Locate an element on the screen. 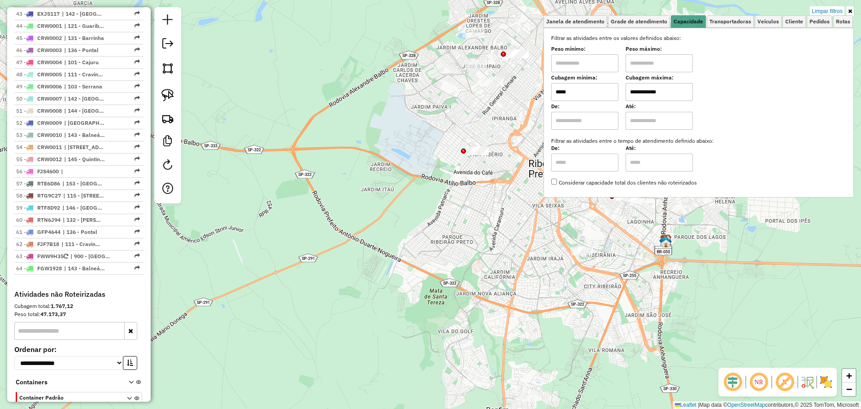 The image size is (861, 409). i: Veículo já utilizado nesta sessão is located at coordinates (66, 256).